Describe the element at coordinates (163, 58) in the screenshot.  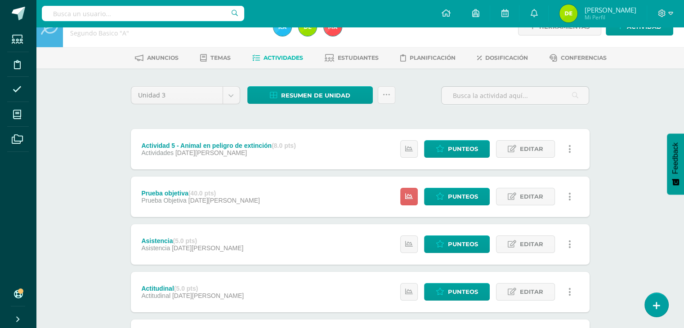
I see `span: Anuncios` at that location.